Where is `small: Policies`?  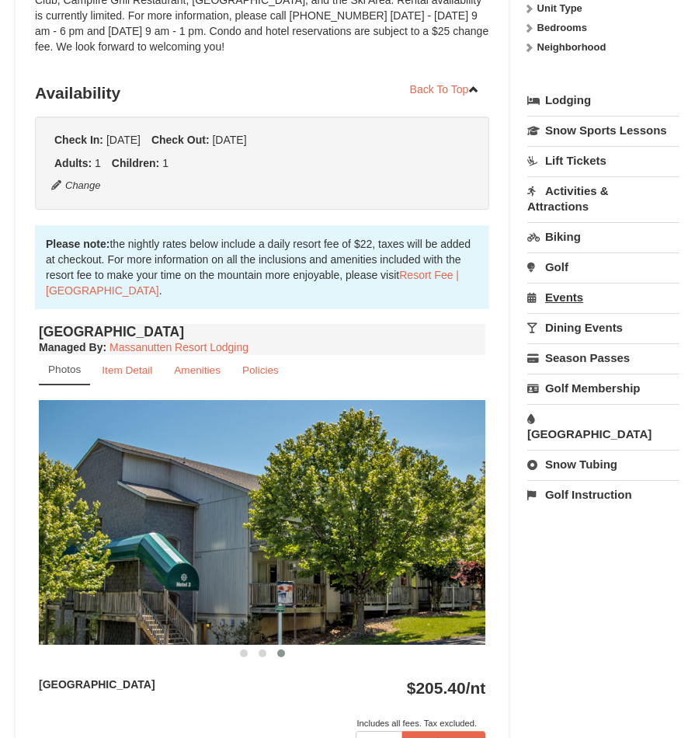
small: Policies is located at coordinates (260, 370).